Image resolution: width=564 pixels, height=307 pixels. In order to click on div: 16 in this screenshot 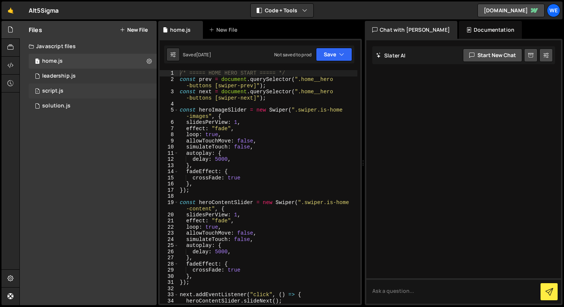, I will do `click(169, 184)`.